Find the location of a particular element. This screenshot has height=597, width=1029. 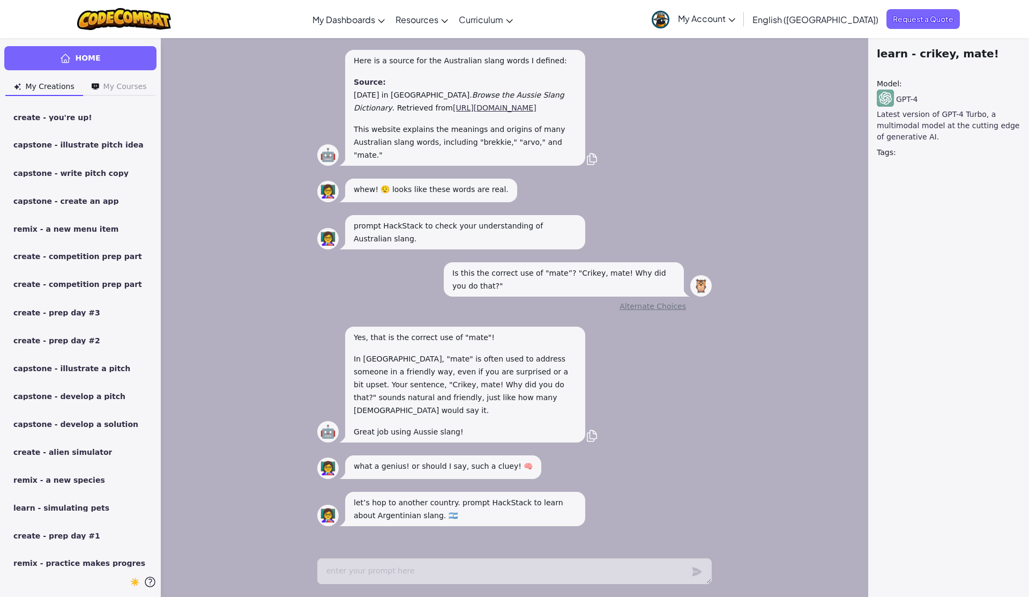

p: whew! 😮‍💨 looks like these words are real. is located at coordinates (431, 189).